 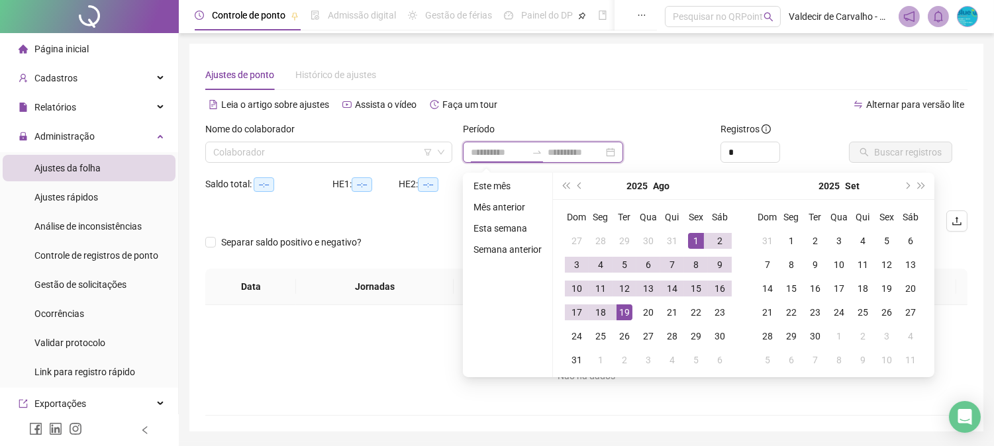 I want to click on td: 2025-07-30, so click(x=648, y=241).